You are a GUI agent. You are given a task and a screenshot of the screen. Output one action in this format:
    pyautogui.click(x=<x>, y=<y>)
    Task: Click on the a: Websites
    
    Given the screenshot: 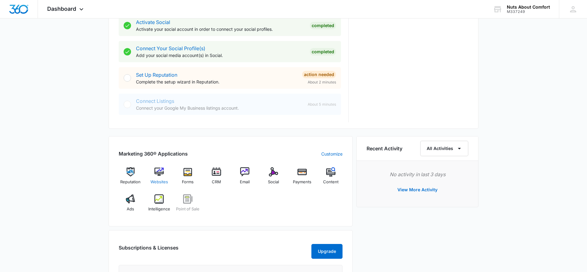 What is the action you would take?
    pyautogui.click(x=159, y=179)
    